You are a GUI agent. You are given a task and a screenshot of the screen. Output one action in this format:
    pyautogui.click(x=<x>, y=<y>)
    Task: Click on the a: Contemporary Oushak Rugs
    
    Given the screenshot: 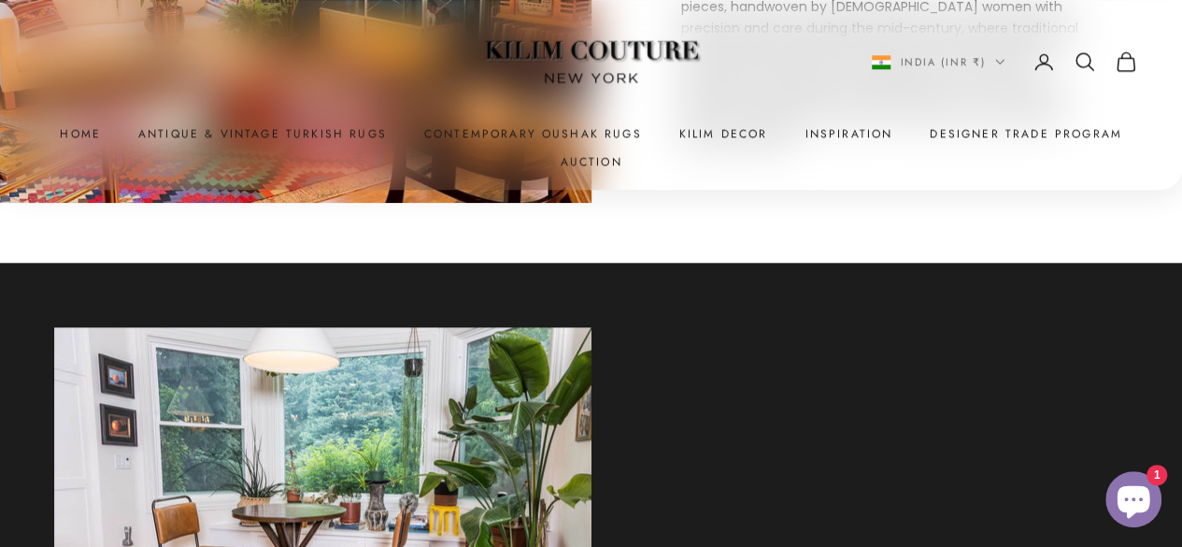 What is the action you would take?
    pyautogui.click(x=533, y=134)
    